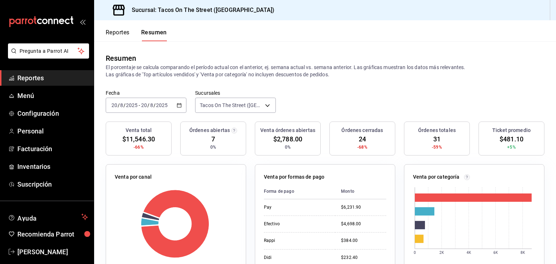 This screenshot has width=556, height=264. I want to click on label: Sucursales, so click(235, 93).